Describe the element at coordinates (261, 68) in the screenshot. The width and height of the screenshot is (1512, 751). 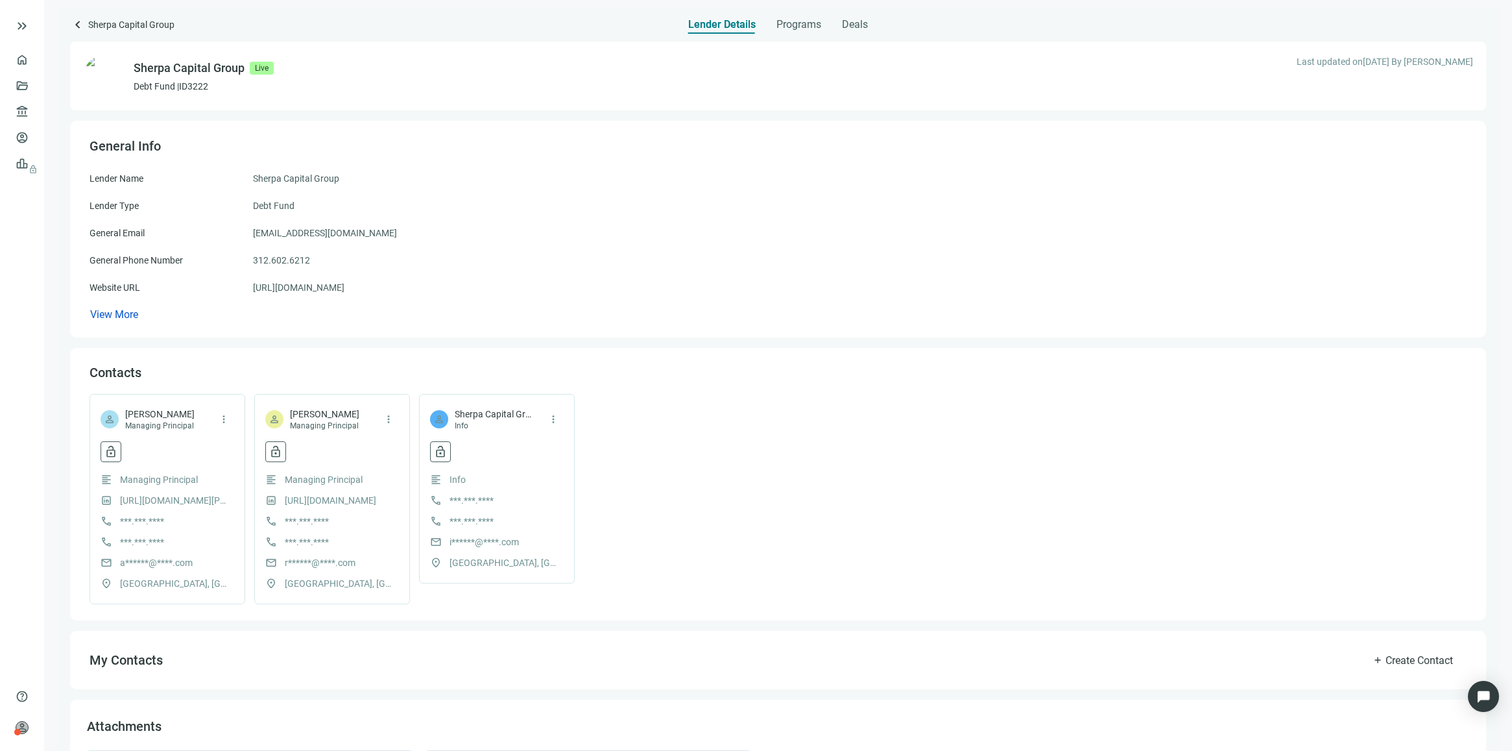
I see `span: Live` at that location.